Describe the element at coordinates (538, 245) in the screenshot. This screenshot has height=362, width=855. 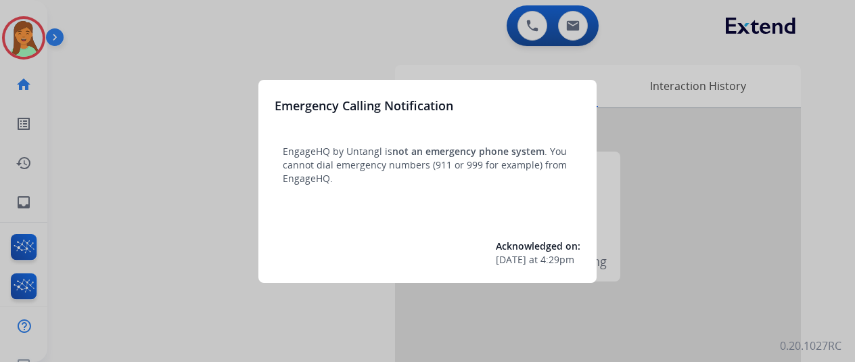
I see `span: Acknowledged on:` at that location.